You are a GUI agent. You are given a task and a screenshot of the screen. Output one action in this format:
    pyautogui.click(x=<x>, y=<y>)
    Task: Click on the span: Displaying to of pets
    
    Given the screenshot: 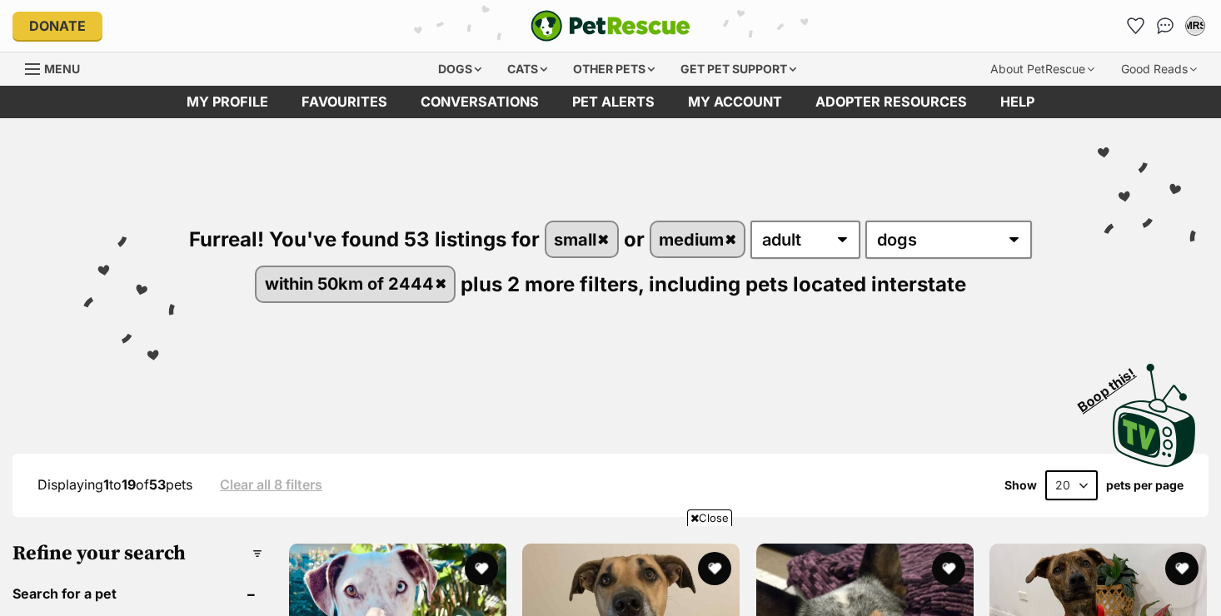 What is the action you would take?
    pyautogui.click(x=115, y=485)
    